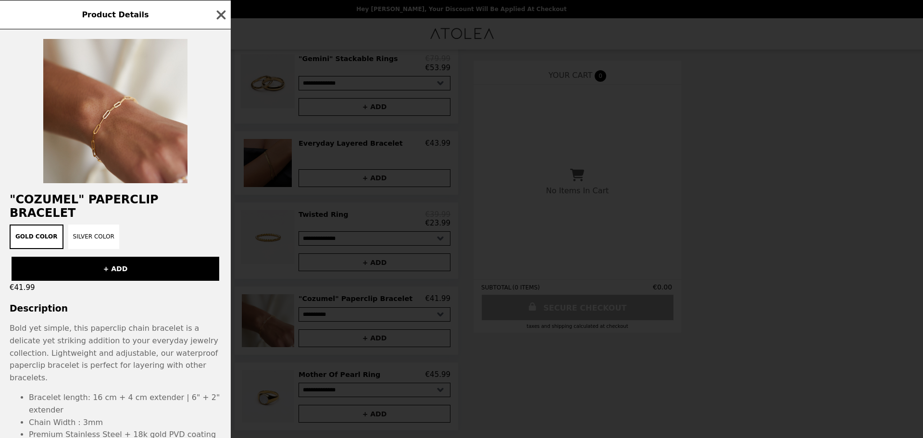 This screenshot has width=923, height=438. What do you see at coordinates (115, 14) in the screenshot?
I see `span: Product Details` at bounding box center [115, 14].